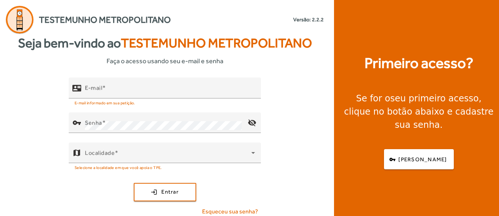 The height and width of the screenshot is (216, 499). What do you see at coordinates (165, 61) in the screenshot?
I see `span: Faça o acesso usando seu e-mail e senha` at bounding box center [165, 61].